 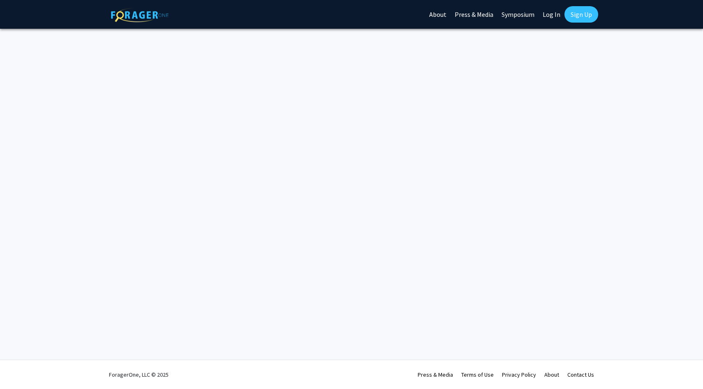 What do you see at coordinates (435, 375) in the screenshot?
I see `a: Press & Media` at bounding box center [435, 375].